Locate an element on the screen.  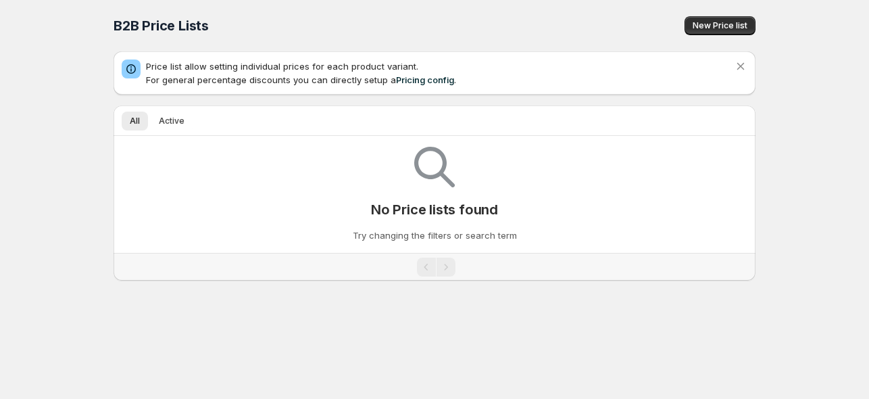
button: New Price list is located at coordinates (720, 26).